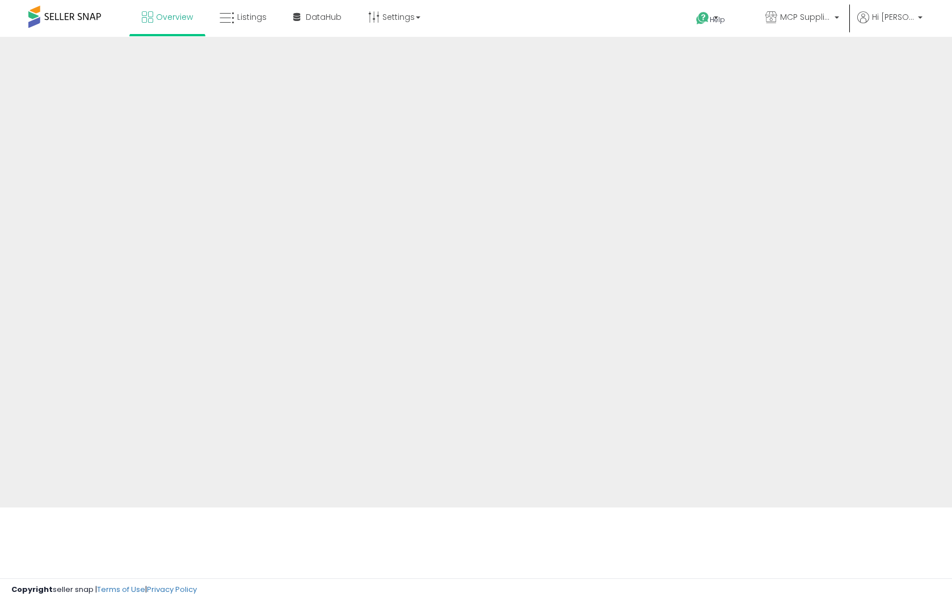  I want to click on span: Listings, so click(252, 17).